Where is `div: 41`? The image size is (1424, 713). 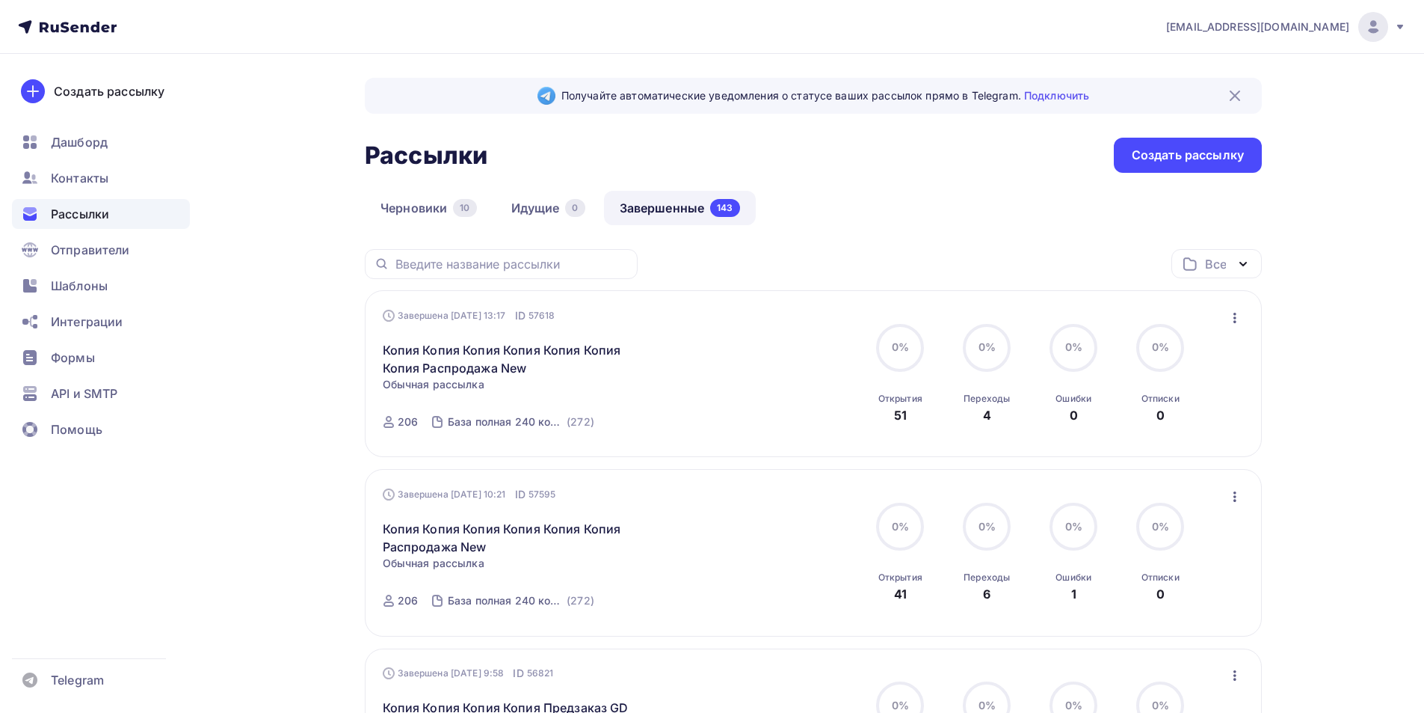 div: 41 is located at coordinates (900, 594).